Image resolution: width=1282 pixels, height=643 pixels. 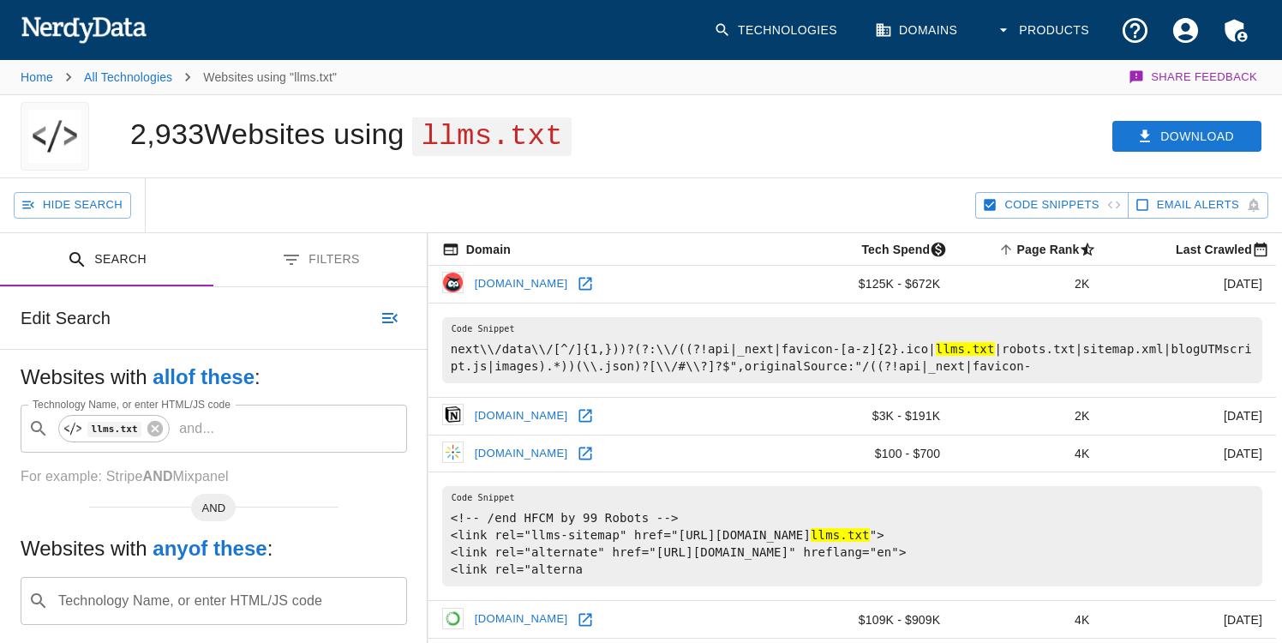 What do you see at coordinates (131, 404) in the screenshot?
I see `label: Technology Name, or enter HTML/JS code` at bounding box center [131, 404].